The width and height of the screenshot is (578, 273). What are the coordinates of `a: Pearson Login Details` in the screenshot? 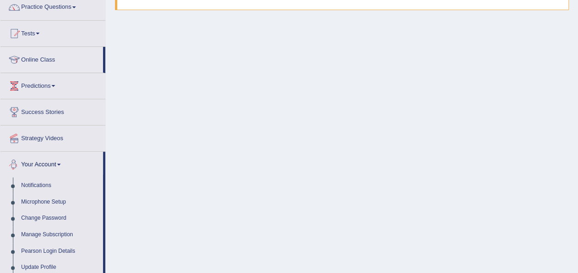 It's located at (60, 251).